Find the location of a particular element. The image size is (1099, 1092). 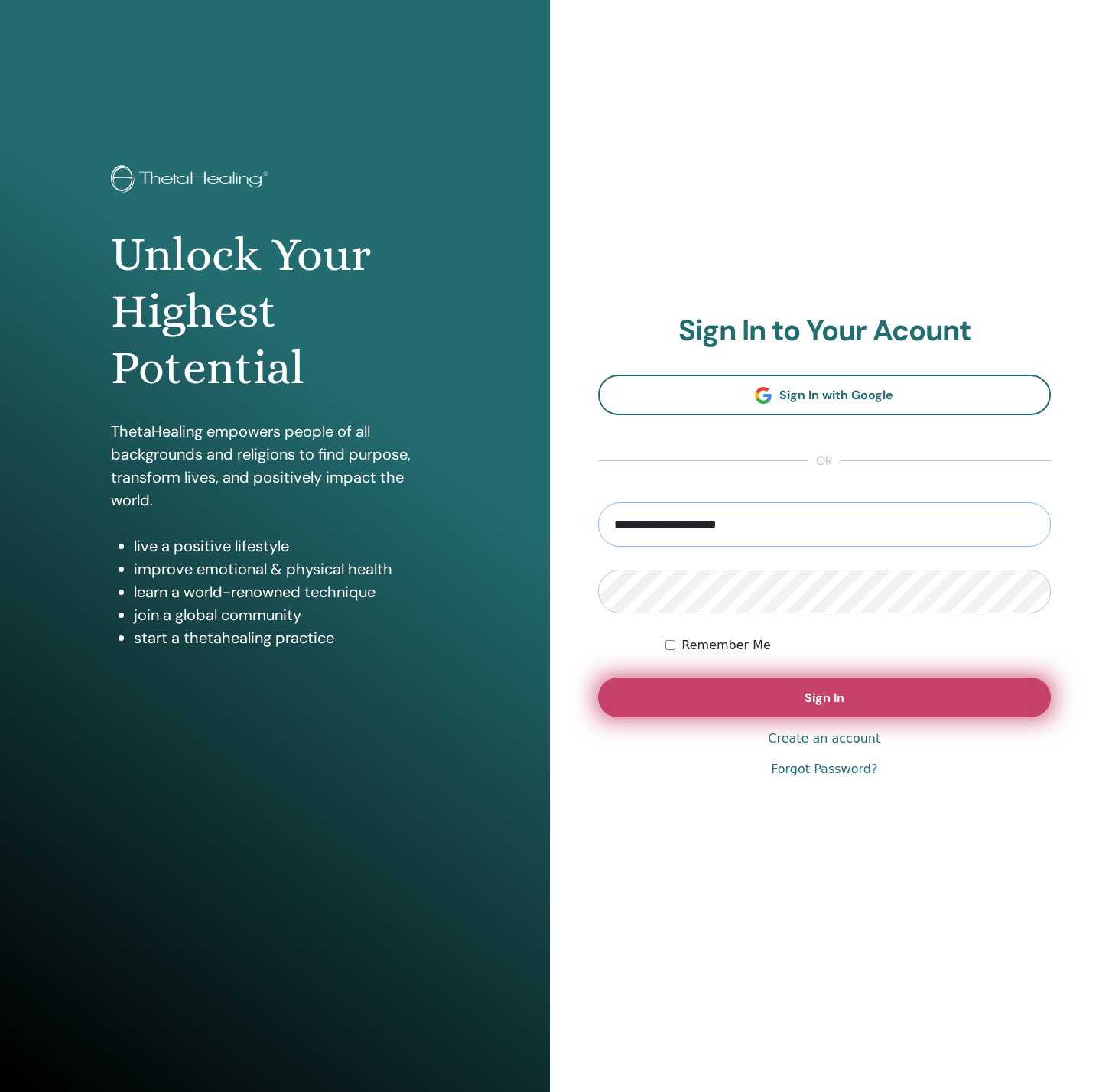

h1: Unlock Your Highest Potential is located at coordinates (274, 312).